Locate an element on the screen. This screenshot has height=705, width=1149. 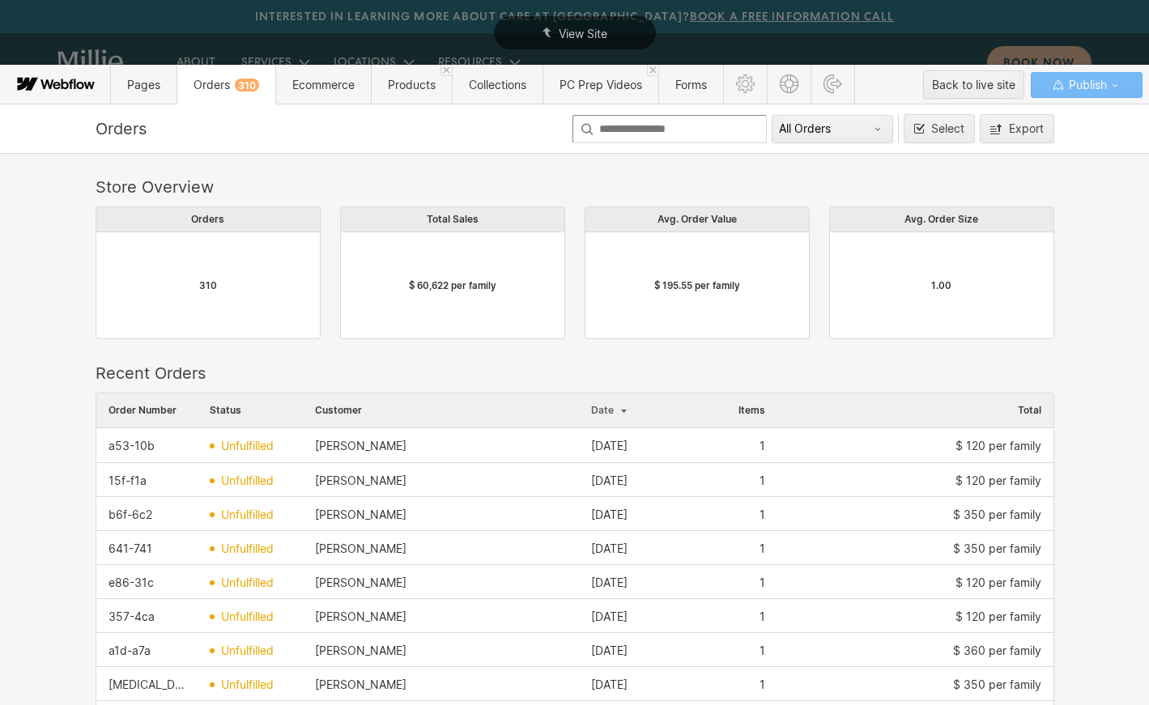
button: Select is located at coordinates (940, 129).